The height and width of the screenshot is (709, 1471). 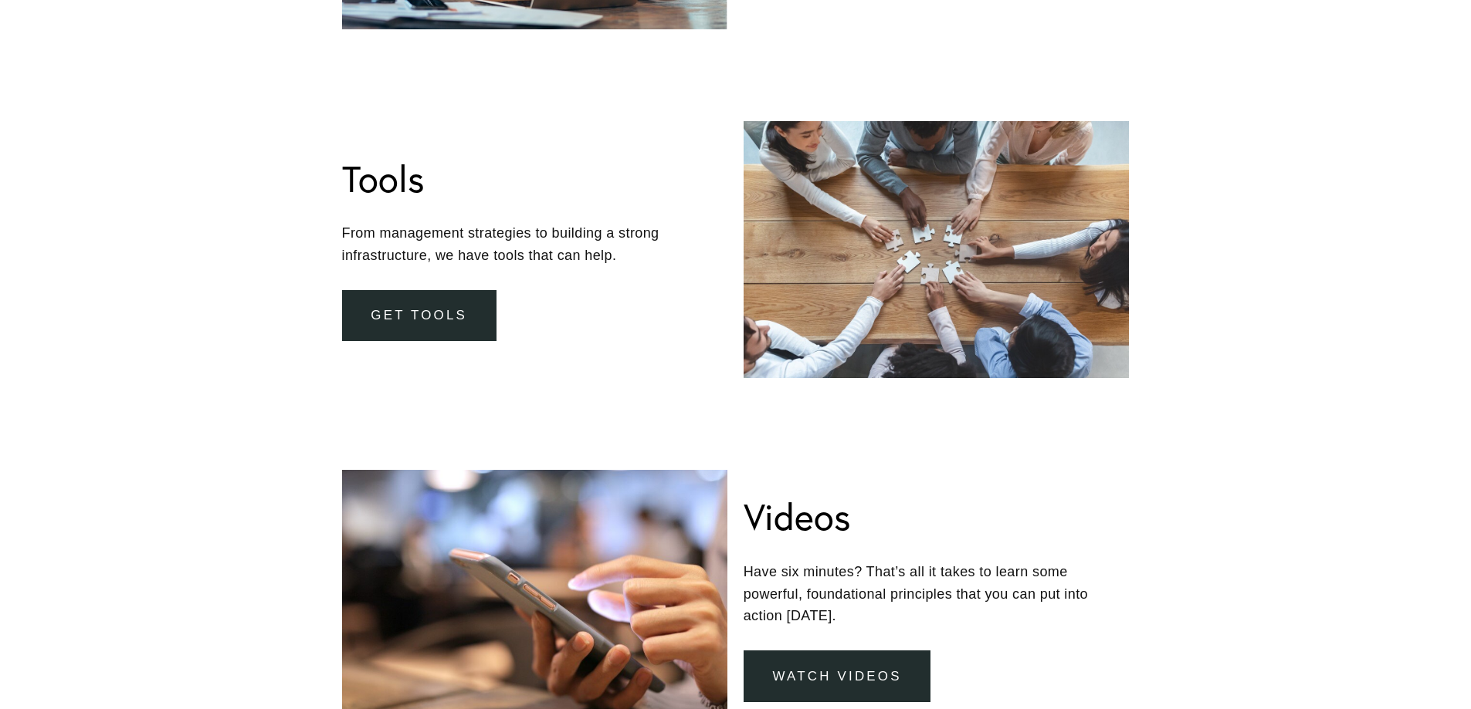 What do you see at coordinates (936, 594) in the screenshot?
I see `p: Have six minutes? That’s all it takes to learn some powerful, foundational principles that you ca...` at bounding box center [936, 594].